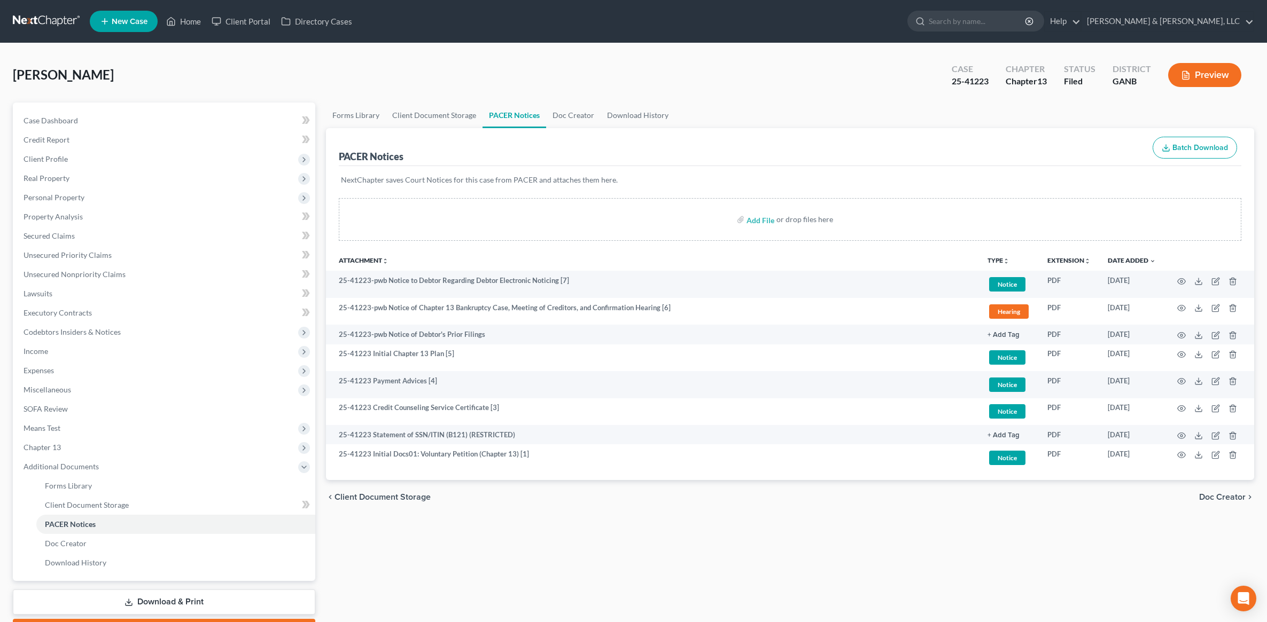  I want to click on a: Home, so click(183, 21).